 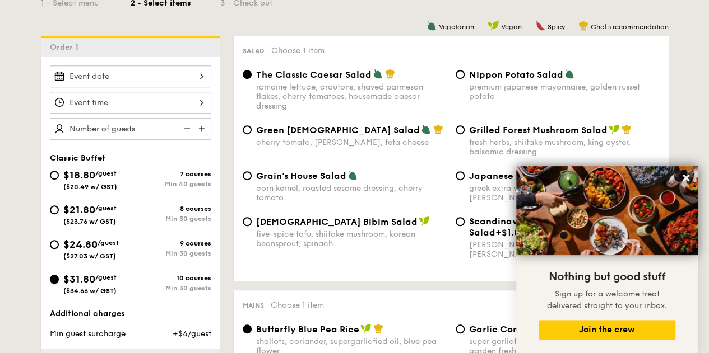 I want to click on span: ($23.76 w/ GST), so click(x=90, y=222).